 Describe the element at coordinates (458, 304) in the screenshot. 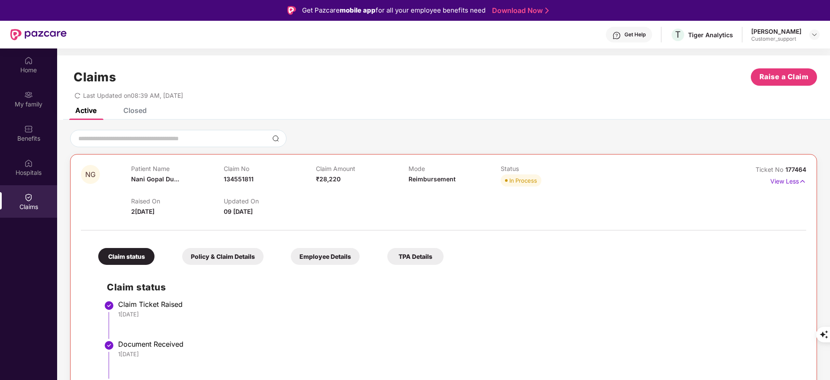

I see `div: Claim Ticket Raised` at that location.